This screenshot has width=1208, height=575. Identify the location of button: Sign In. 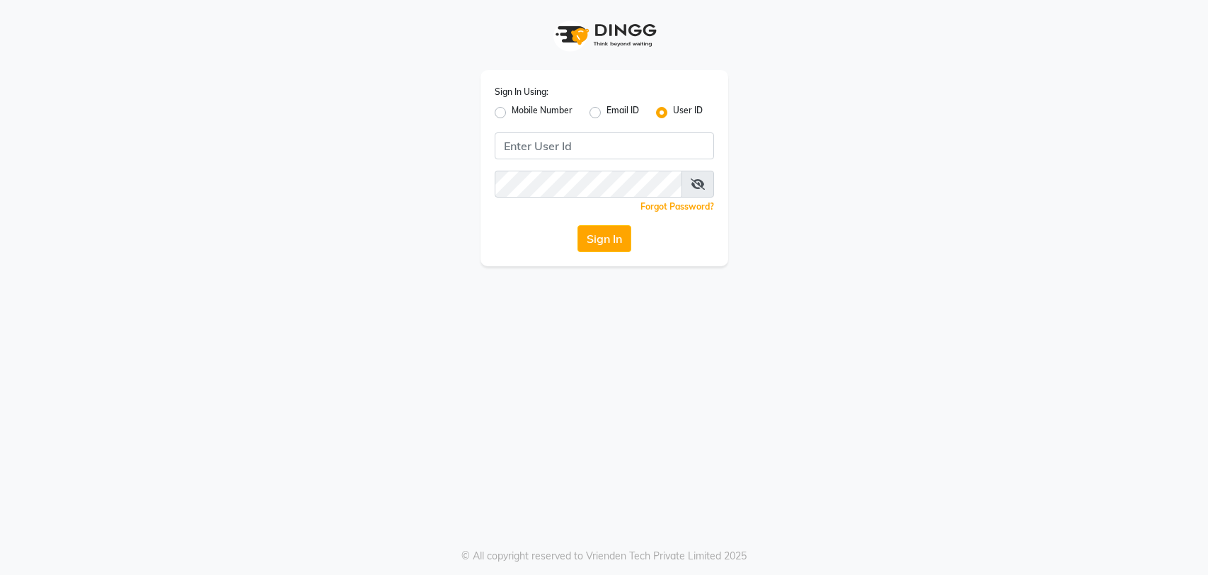
(604, 238).